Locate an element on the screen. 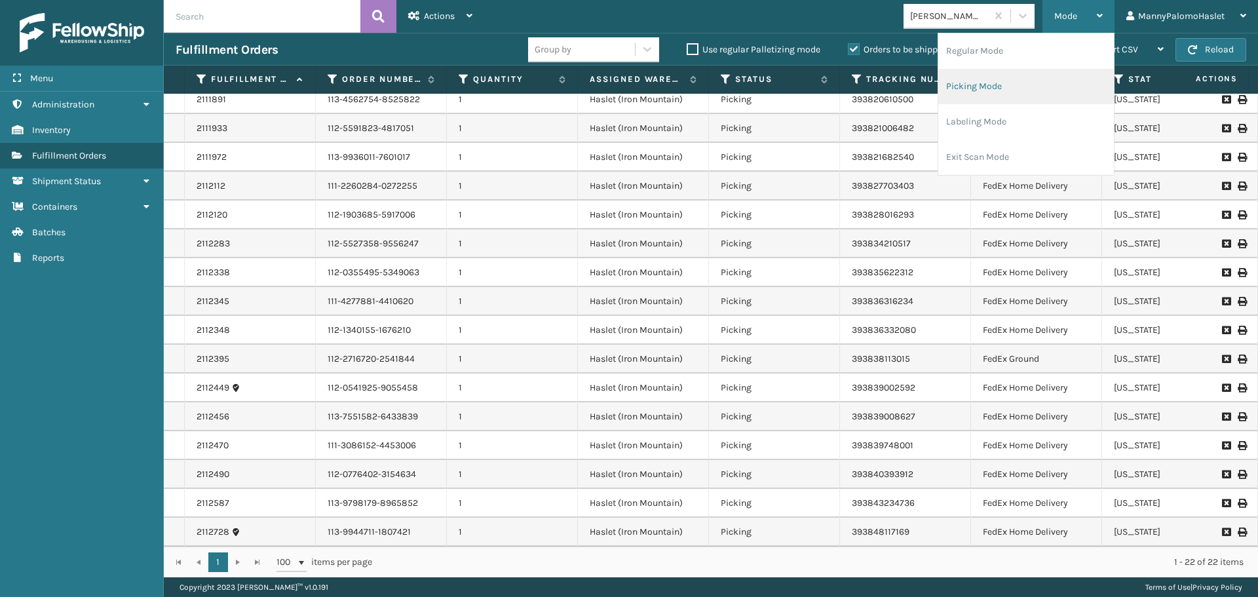 This screenshot has height=597, width=1258. label: Assigned Warehouse is located at coordinates (636, 79).